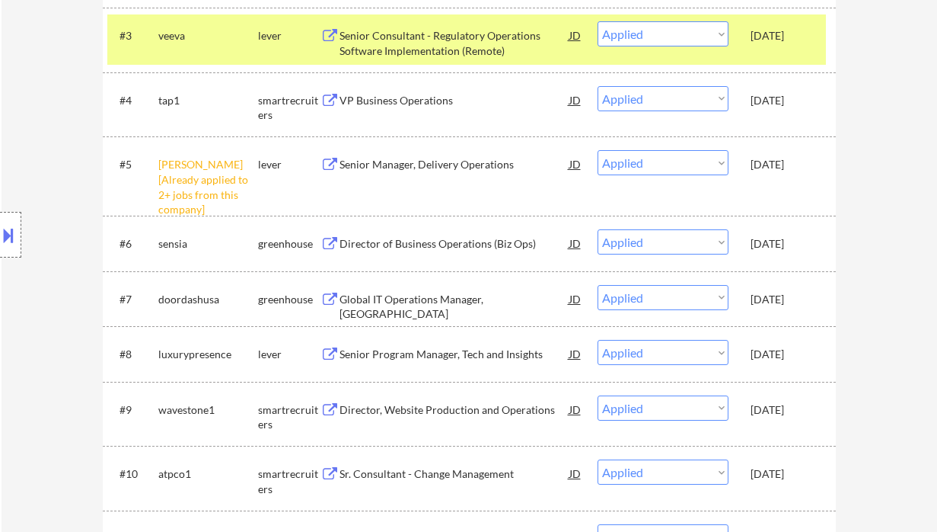 This screenshot has width=937, height=532. I want to click on div: atpco1, so click(208, 474).